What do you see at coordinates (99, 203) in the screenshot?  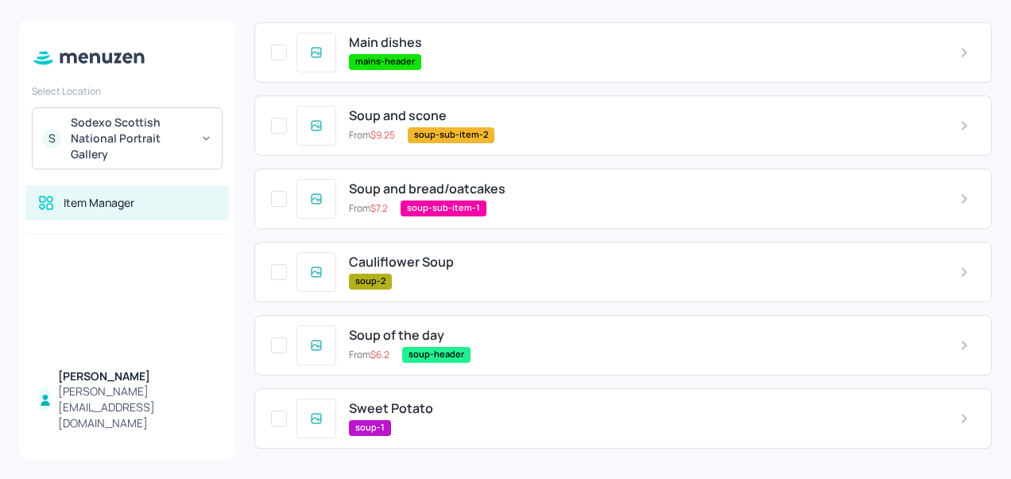 I see `div: Item Manager` at bounding box center [99, 203].